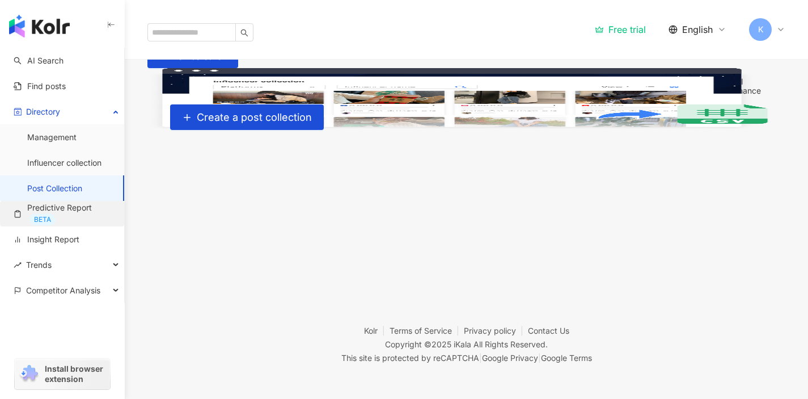 The height and width of the screenshot is (399, 808). What do you see at coordinates (244, 33) in the screenshot?
I see `span: search` at bounding box center [244, 33].